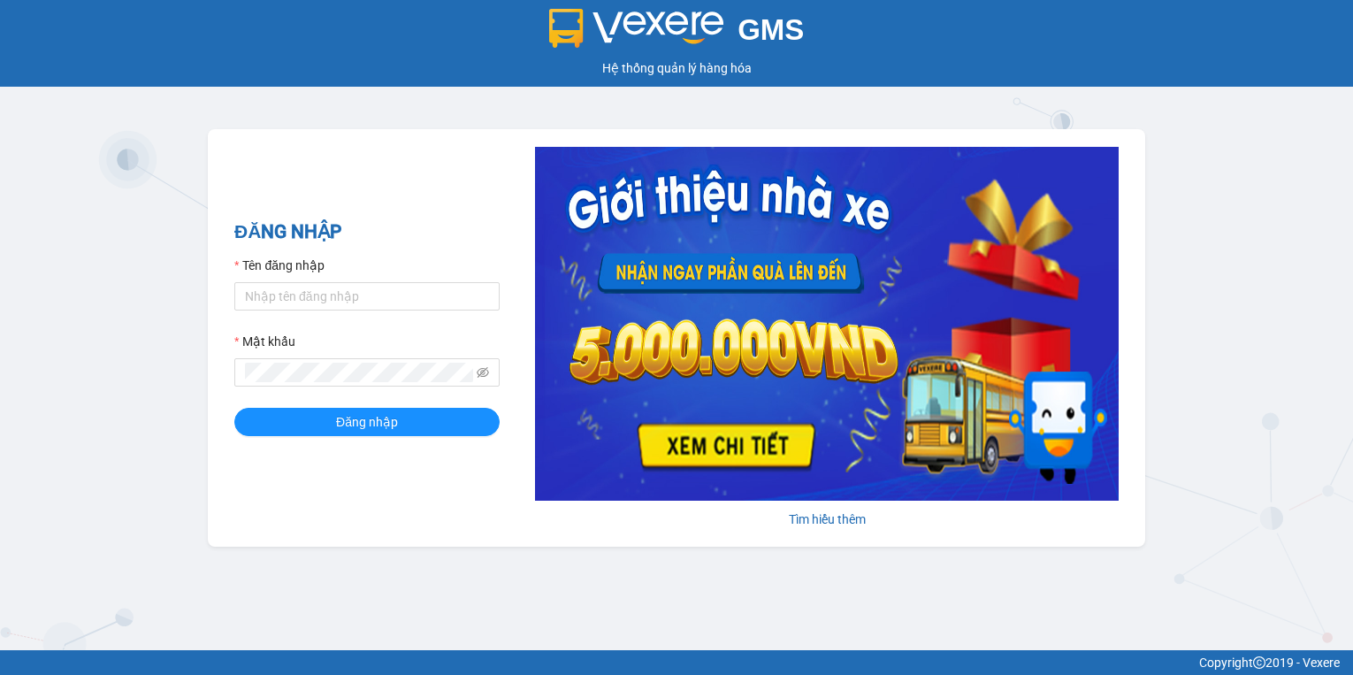 The image size is (1353, 675). I want to click on div: Tìm hiểu thêm, so click(827, 519).